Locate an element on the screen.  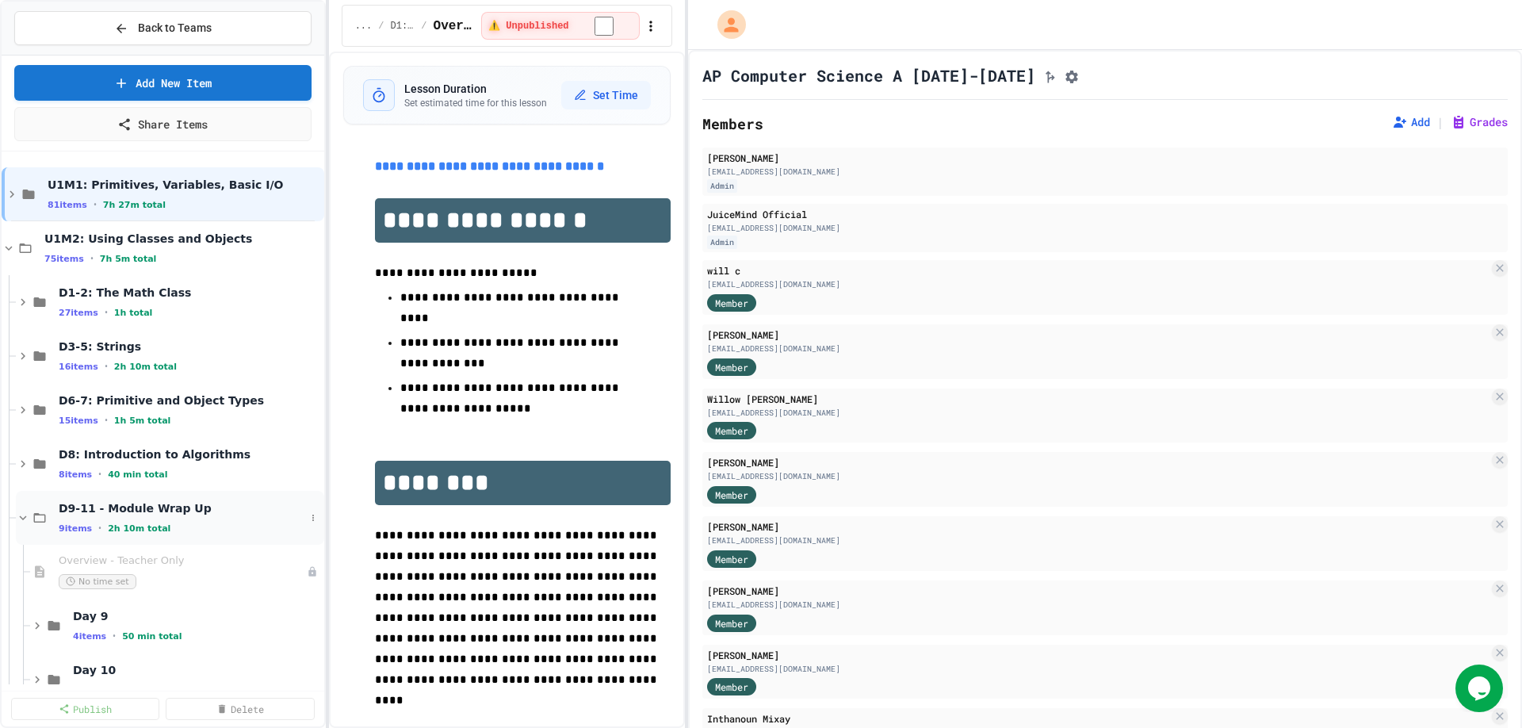
span: 1h 5m total is located at coordinates (143, 420).